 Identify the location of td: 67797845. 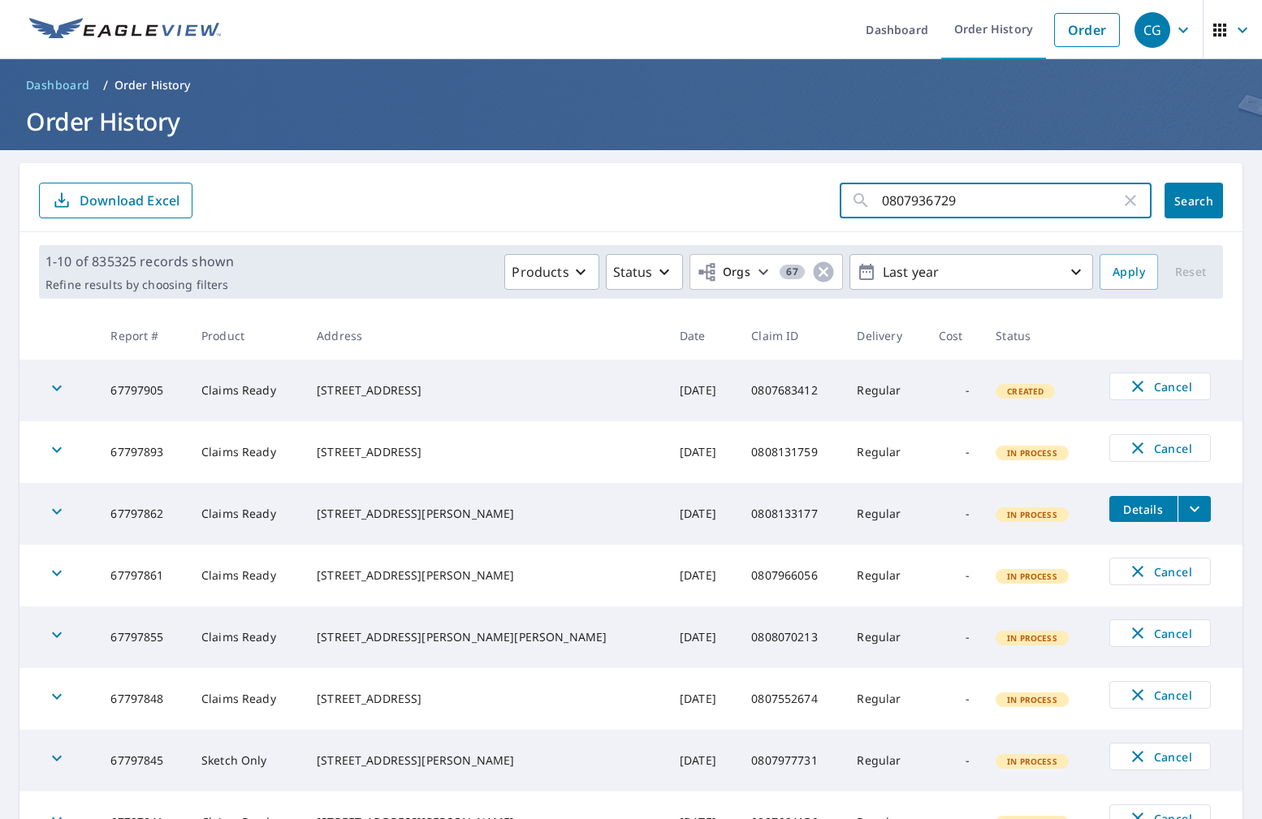
(143, 761).